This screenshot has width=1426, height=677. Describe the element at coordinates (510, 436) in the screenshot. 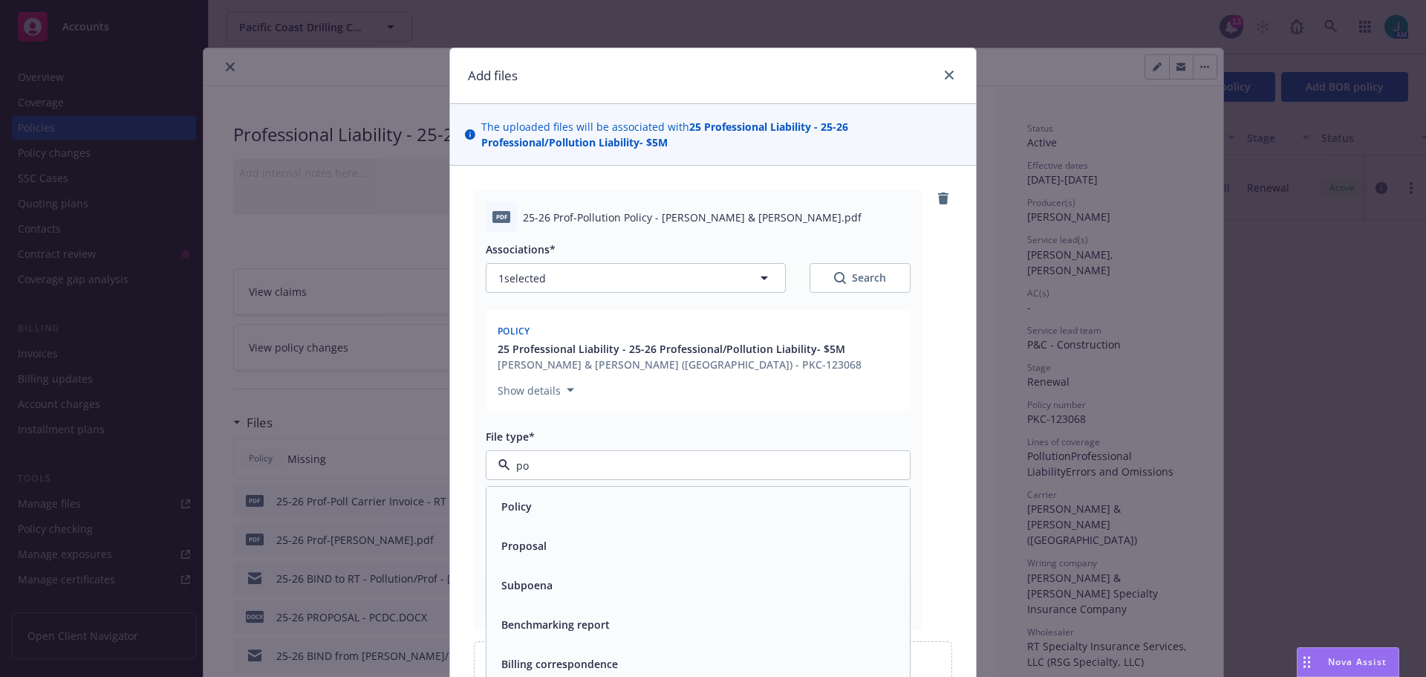

I see `span: File type*` at that location.